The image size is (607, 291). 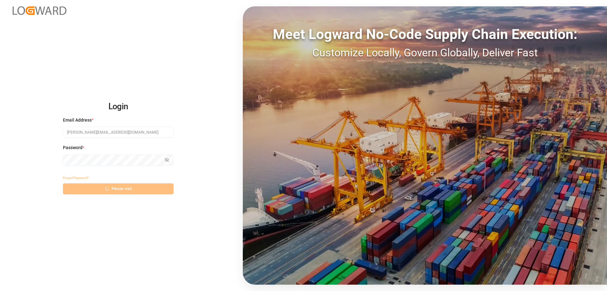 I want to click on input: Enter your email, so click(x=118, y=132).